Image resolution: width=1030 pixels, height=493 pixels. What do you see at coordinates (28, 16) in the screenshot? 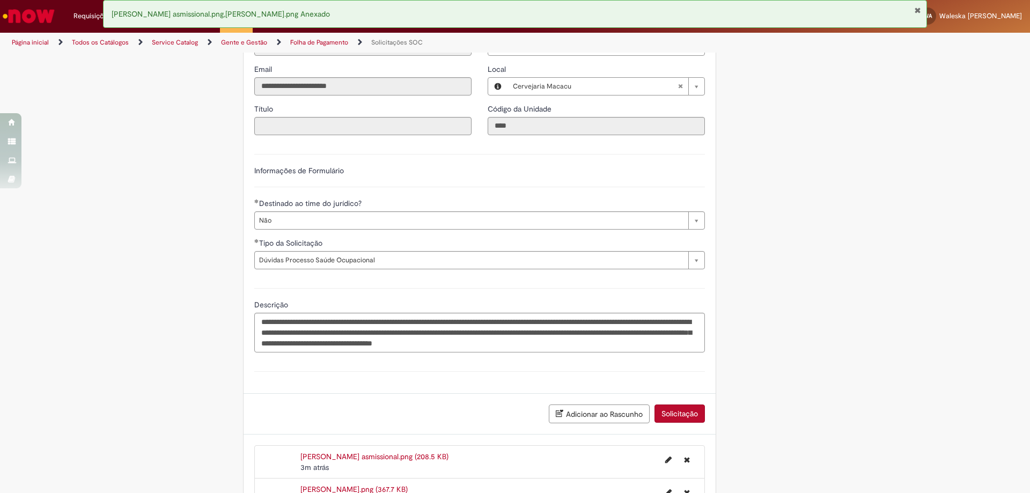
I see `img: ServiceNow` at bounding box center [28, 16].